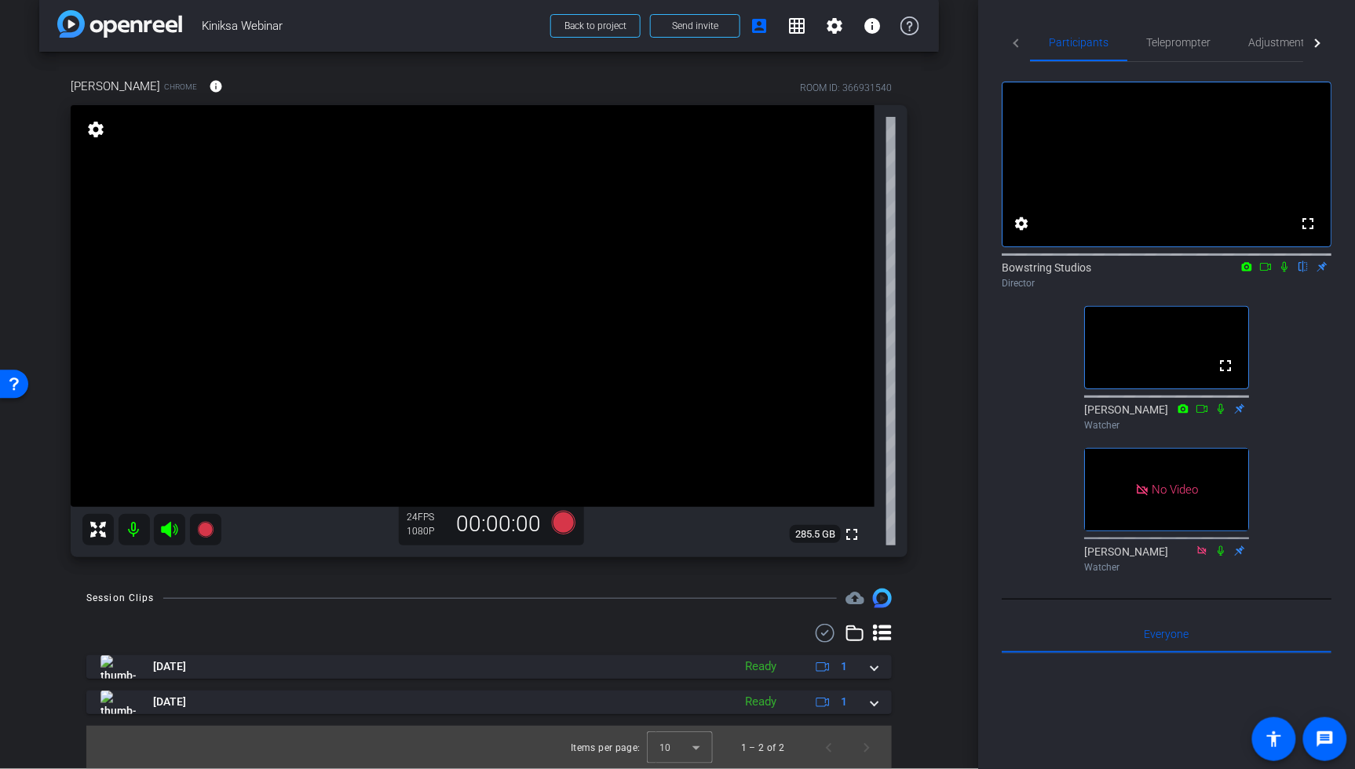  What do you see at coordinates (1325, 739) in the screenshot?
I see `mat-icon: message` at bounding box center [1325, 739].